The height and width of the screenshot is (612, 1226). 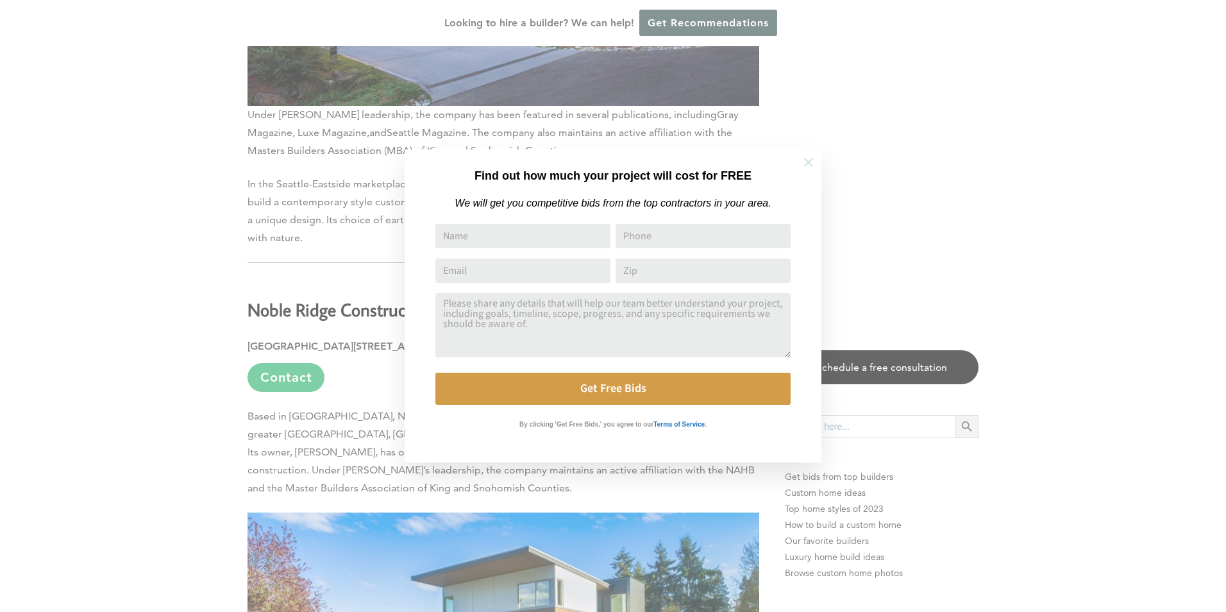 I want to click on input: Email Address, so click(x=522, y=271).